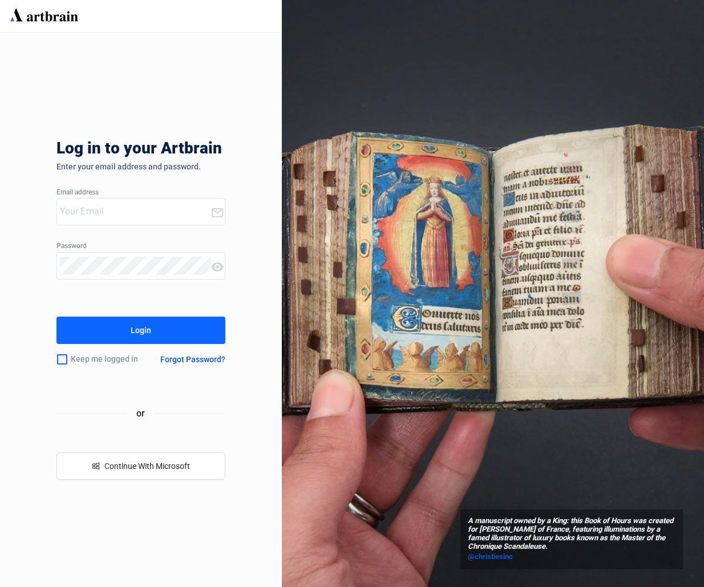 The height and width of the screenshot is (587, 704). What do you see at coordinates (147, 466) in the screenshot?
I see `span: Continue With Microsoft` at bounding box center [147, 466].